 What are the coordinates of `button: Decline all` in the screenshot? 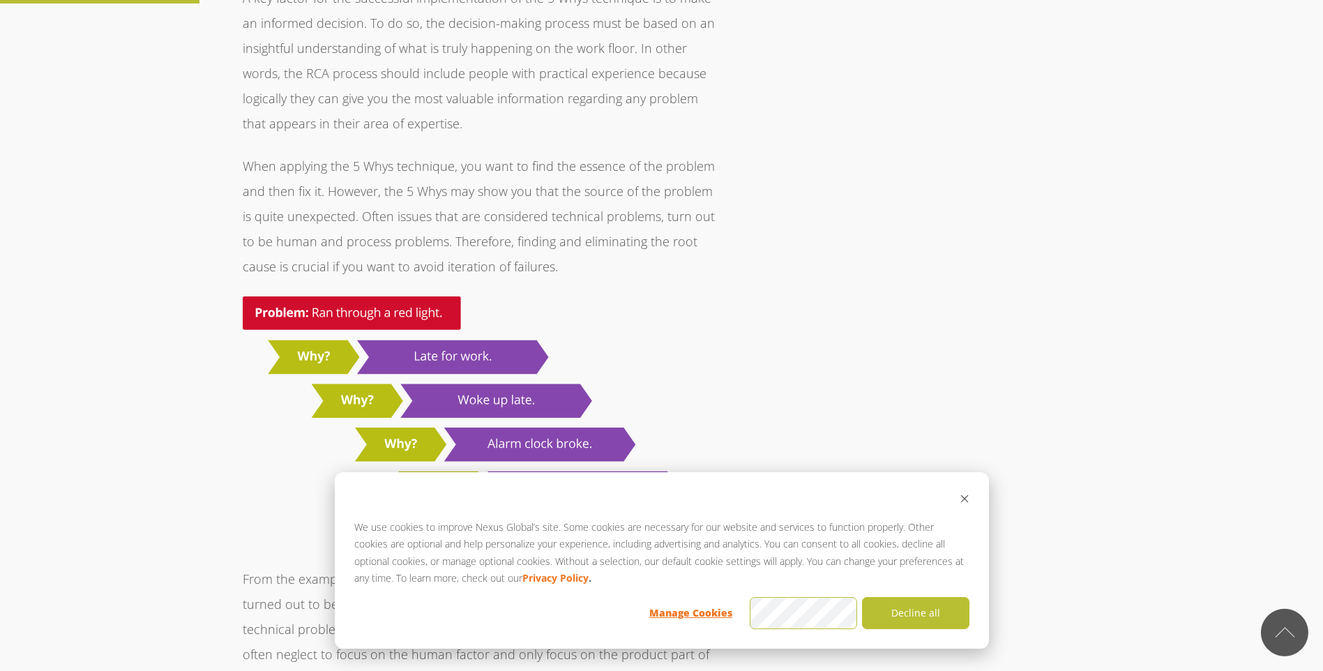 It's located at (916, 613).